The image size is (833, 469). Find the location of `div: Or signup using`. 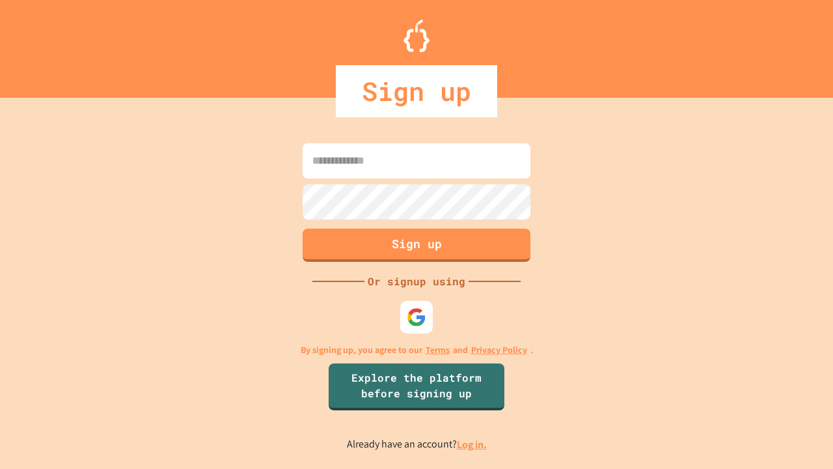

div: Or signup using is located at coordinates (416, 281).